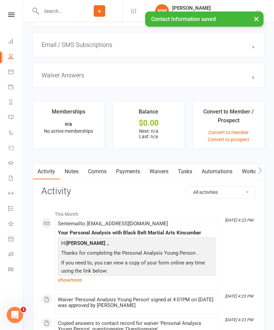 Image resolution: width=274 pixels, height=330 pixels. Describe the element at coordinates (159, 172) in the screenshot. I see `a: Waivers` at that location.